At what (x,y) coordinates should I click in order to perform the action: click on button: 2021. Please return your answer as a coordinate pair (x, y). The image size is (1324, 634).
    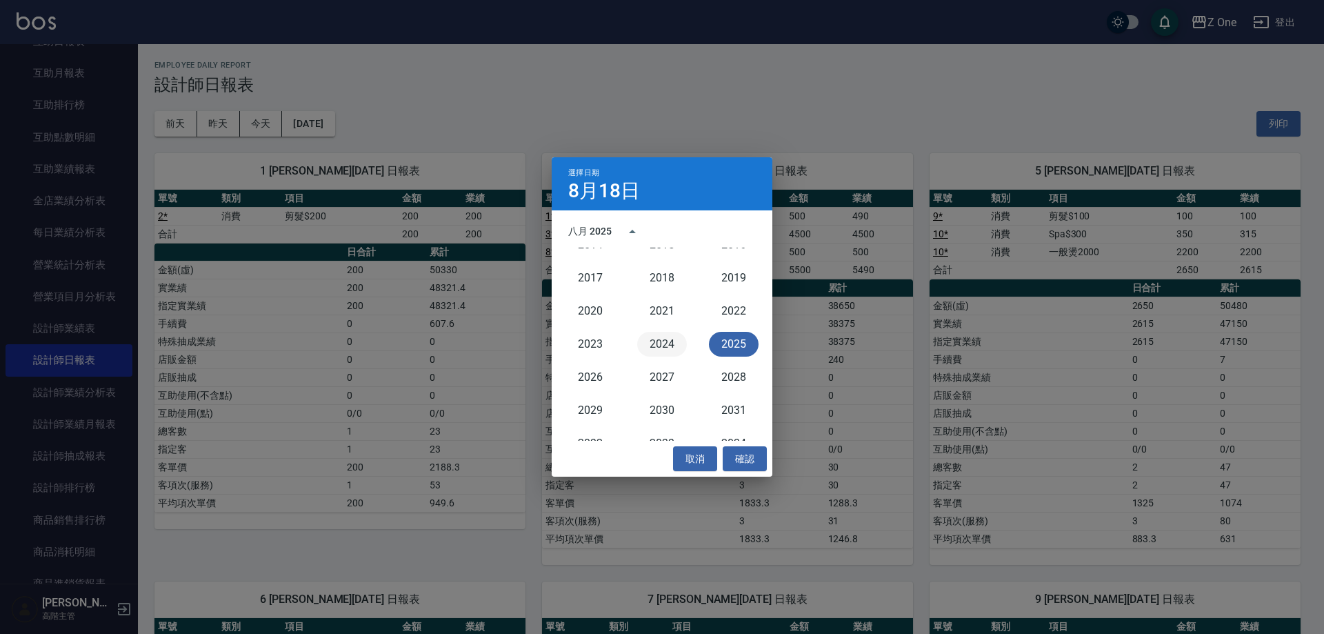
    Looking at the image, I should click on (662, 311).